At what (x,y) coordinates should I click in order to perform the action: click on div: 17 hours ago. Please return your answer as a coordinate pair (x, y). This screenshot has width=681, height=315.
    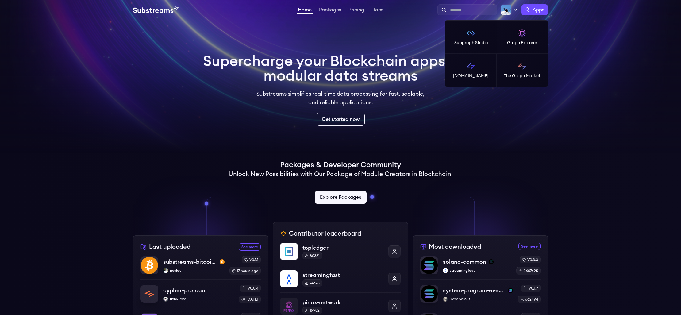
    Looking at the image, I should click on (245, 271).